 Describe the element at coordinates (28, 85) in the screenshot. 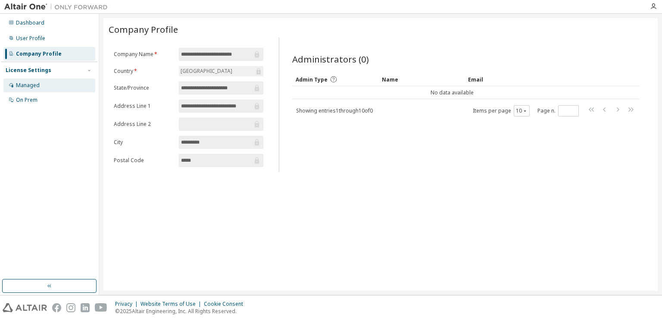

I see `div: Managed` at that location.